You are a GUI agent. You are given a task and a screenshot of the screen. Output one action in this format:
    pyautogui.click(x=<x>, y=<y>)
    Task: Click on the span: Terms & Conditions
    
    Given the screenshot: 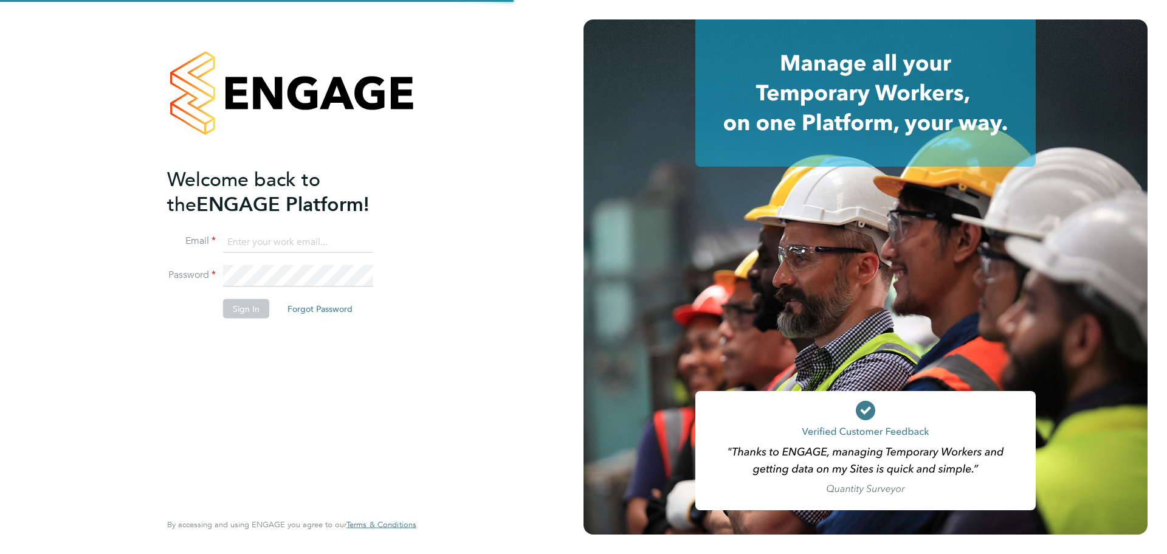 What is the action you would take?
    pyautogui.click(x=381, y=524)
    